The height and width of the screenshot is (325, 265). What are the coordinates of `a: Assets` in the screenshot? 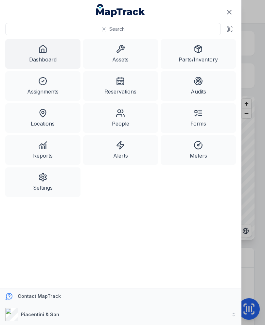 It's located at (121, 54).